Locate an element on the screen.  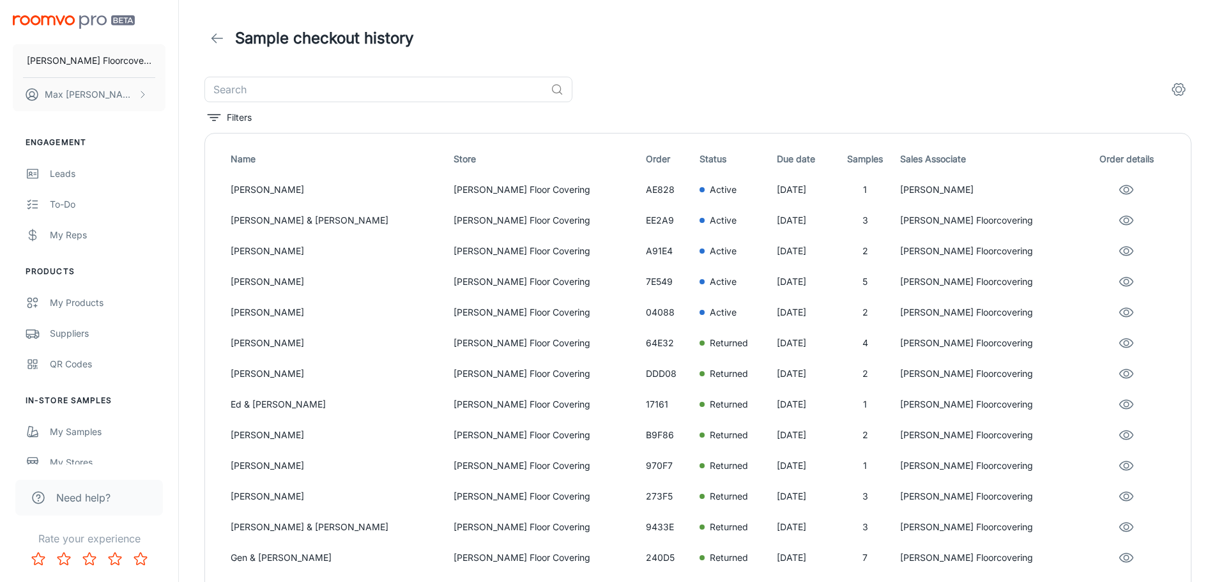
div: Leads is located at coordinates (107, 174).